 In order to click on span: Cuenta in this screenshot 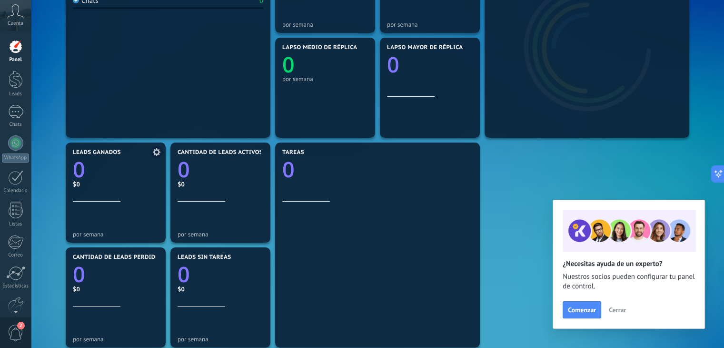, I will do `click(15, 23)`.